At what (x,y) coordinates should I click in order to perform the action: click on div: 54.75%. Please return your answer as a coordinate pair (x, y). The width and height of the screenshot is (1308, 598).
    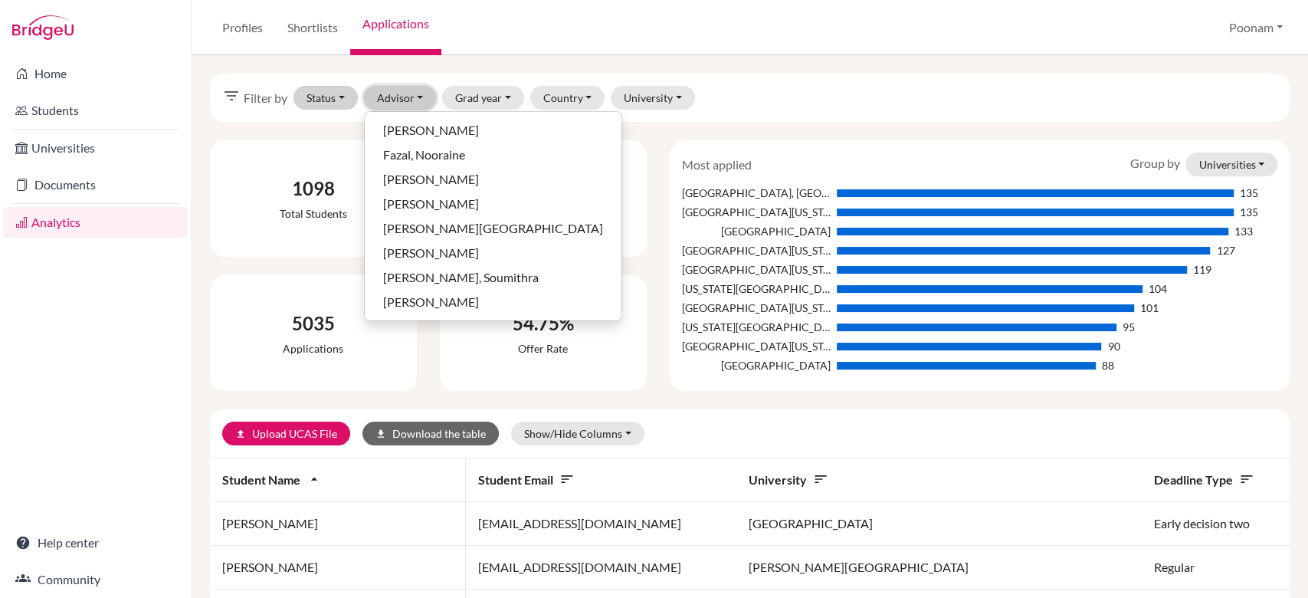
    Looking at the image, I should click on (543, 323).